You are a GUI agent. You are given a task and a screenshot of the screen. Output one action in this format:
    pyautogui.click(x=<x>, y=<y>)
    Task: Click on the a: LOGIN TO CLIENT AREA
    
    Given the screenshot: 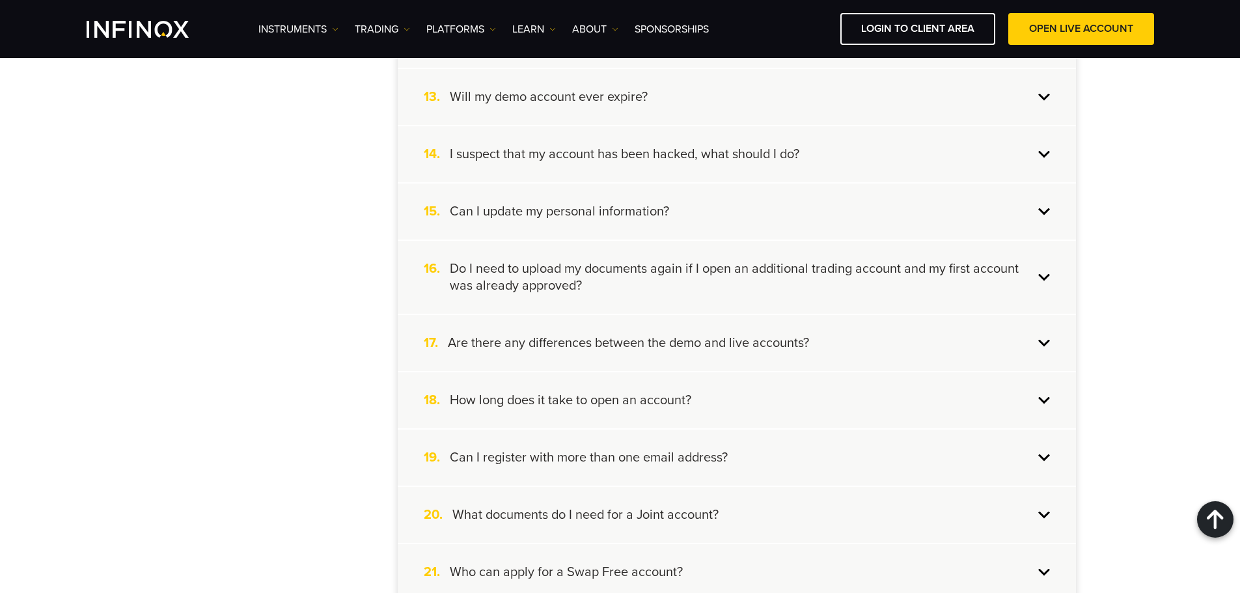 What is the action you would take?
    pyautogui.click(x=918, y=29)
    